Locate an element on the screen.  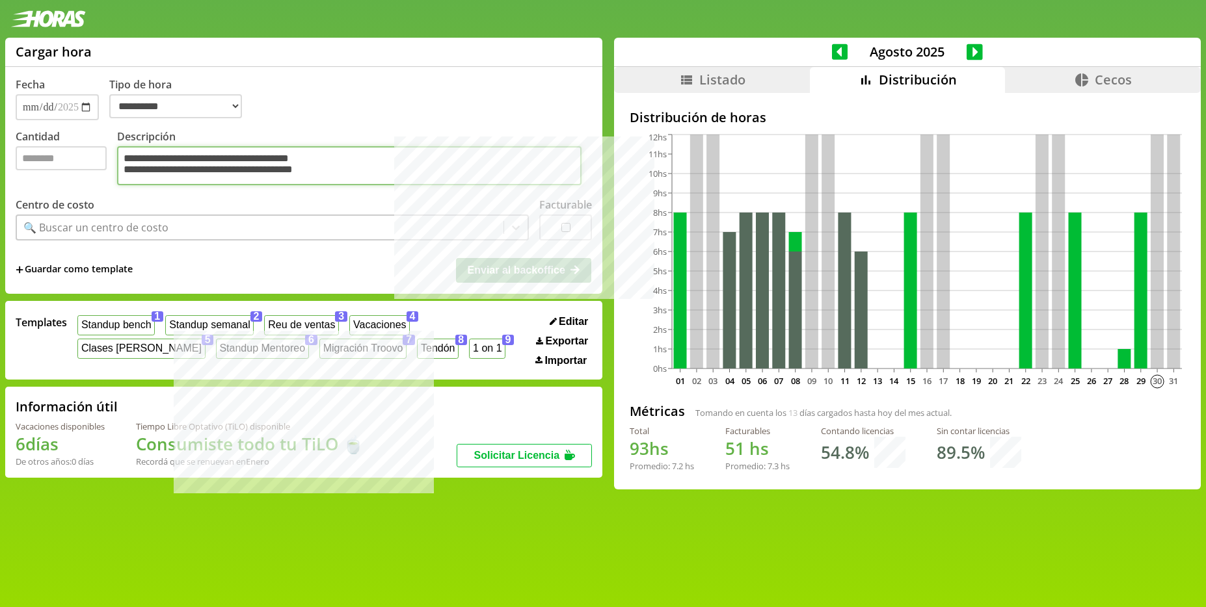
span: Importar is located at coordinates (565, 361).